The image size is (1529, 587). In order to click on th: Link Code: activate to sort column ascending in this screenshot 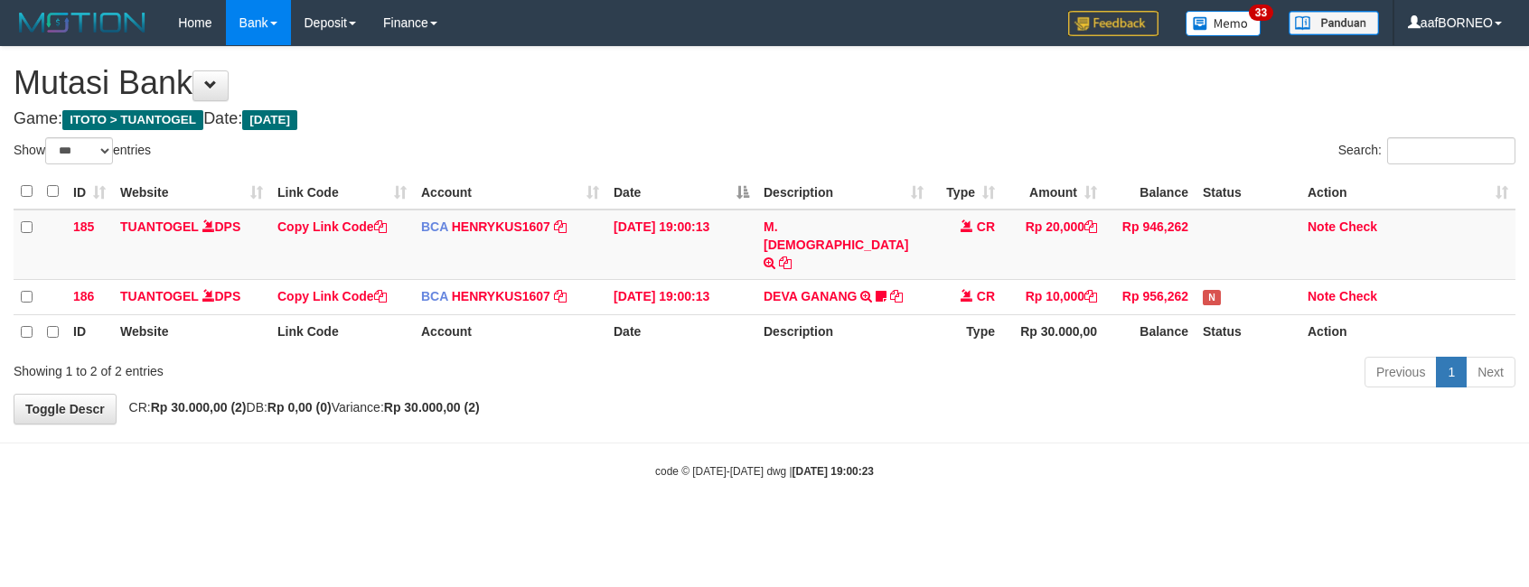, I will do `click(341, 192)`.